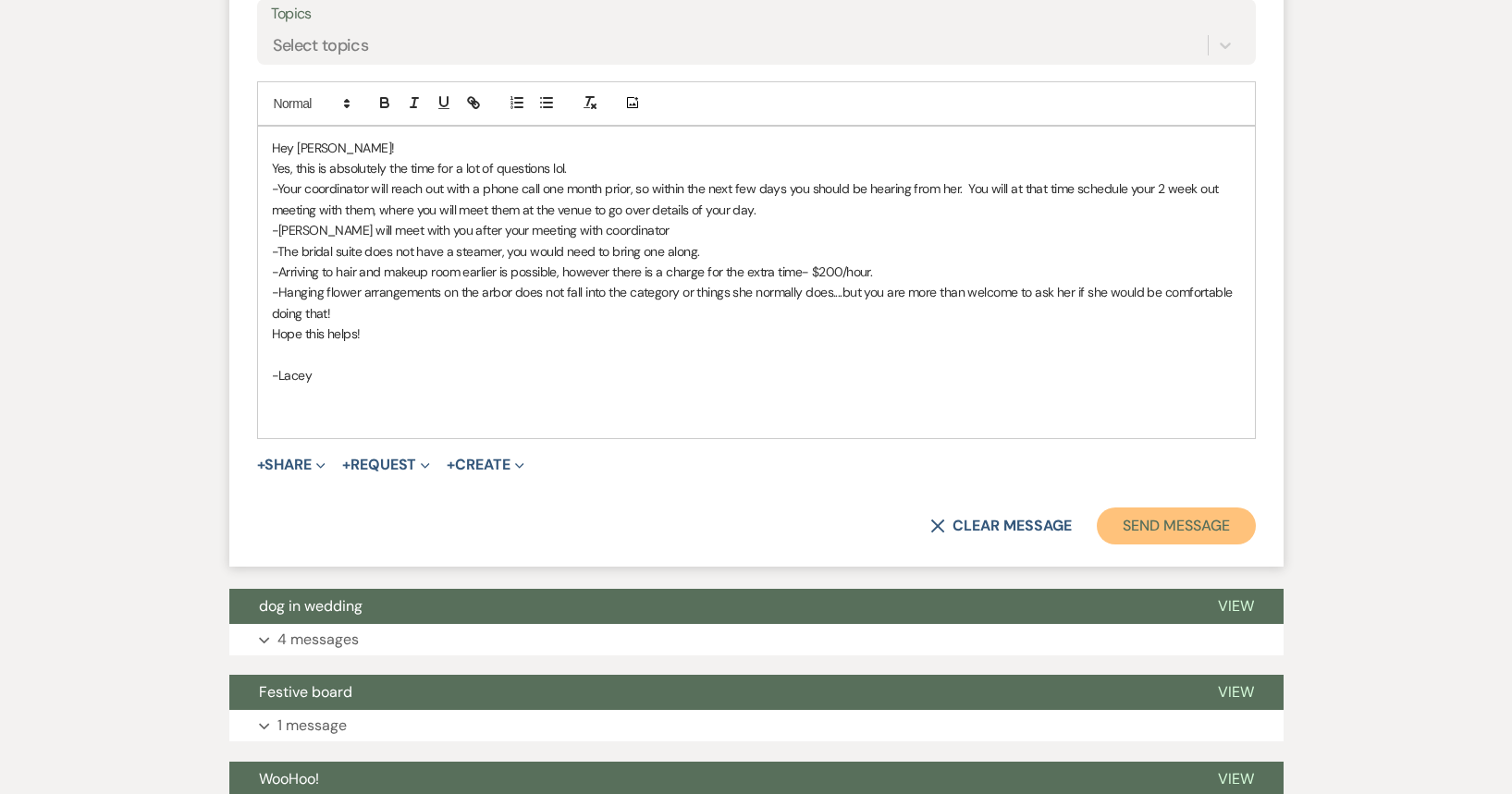  Describe the element at coordinates (709, 693) in the screenshot. I see `button: Festive board` at that location.